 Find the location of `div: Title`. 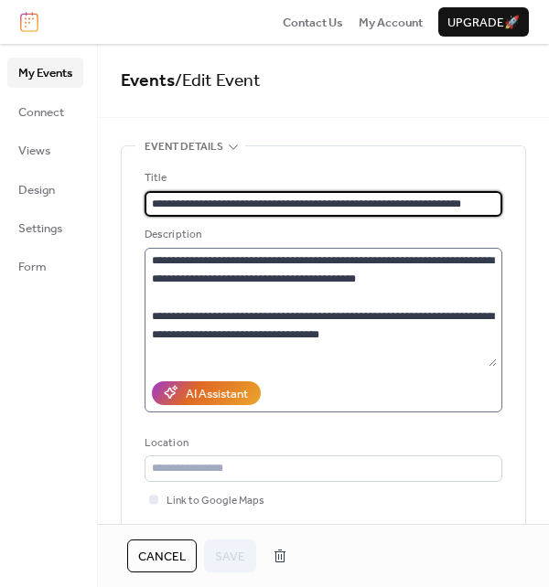

div: Title is located at coordinates (321, 178).